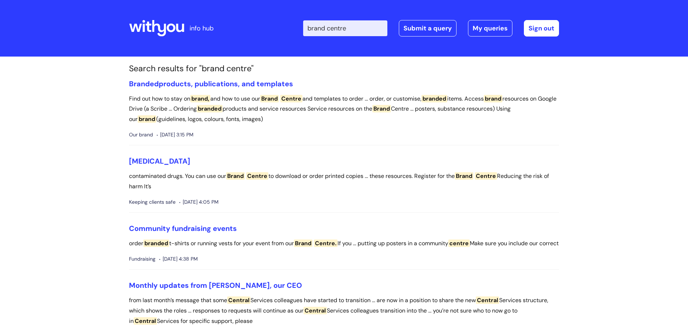 The image size is (688, 329). I want to click on a: Sign out, so click(541, 28).